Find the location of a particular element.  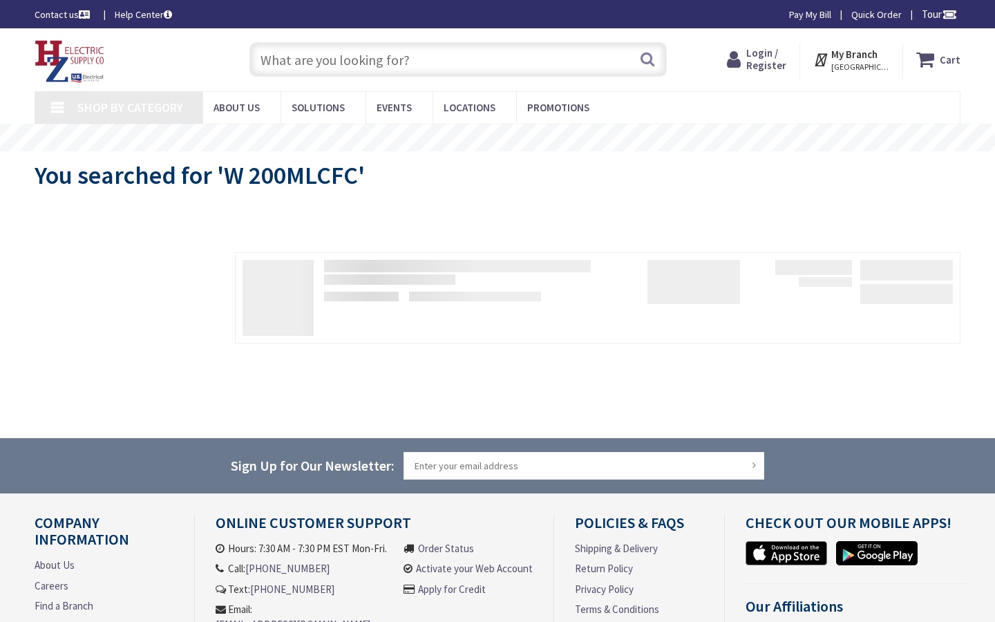

input: Enter your email address is located at coordinates (584, 466).